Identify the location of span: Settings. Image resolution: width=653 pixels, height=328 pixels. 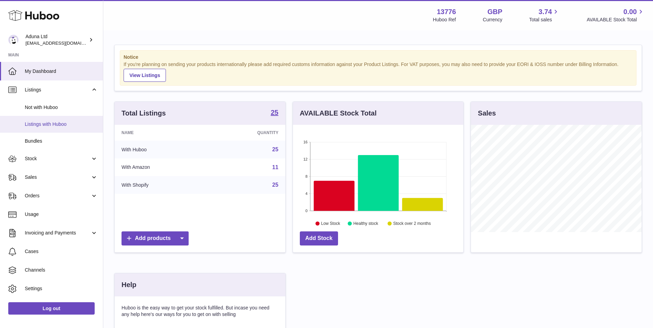
(61, 289).